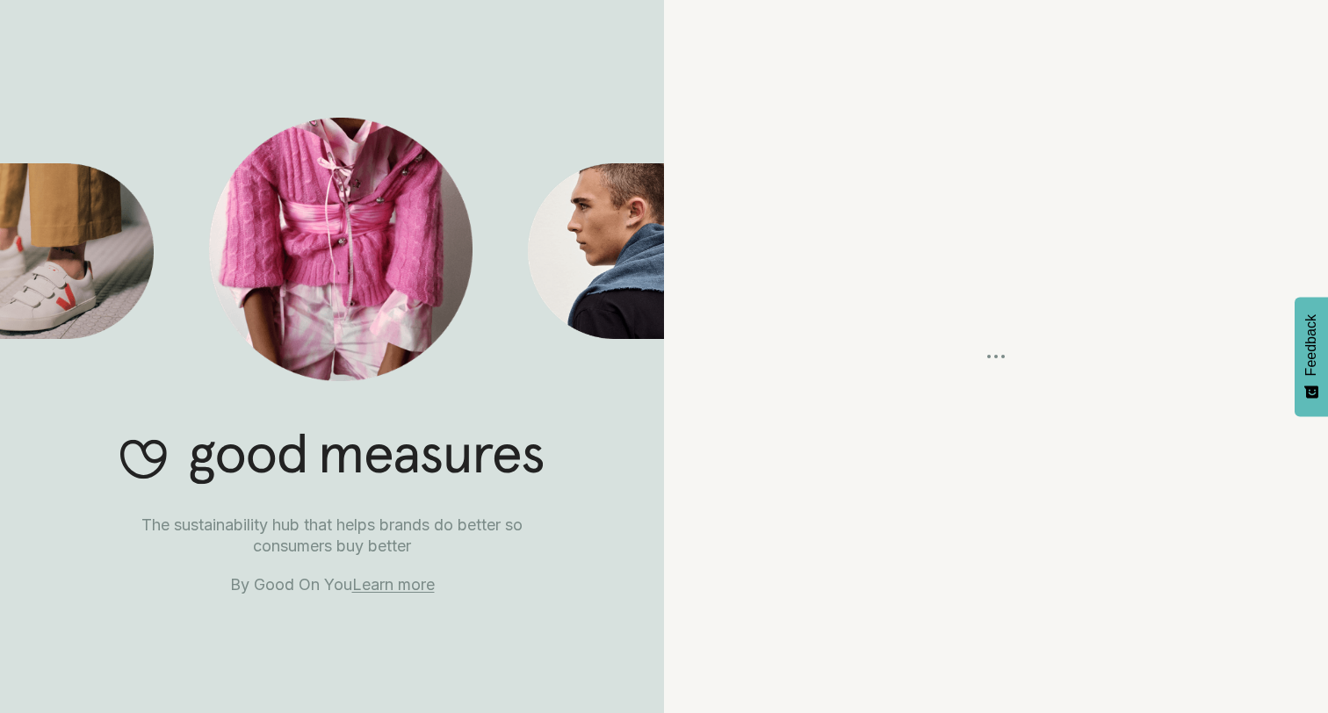 The height and width of the screenshot is (713, 1328). What do you see at coordinates (332, 536) in the screenshot?
I see `p: The sustainability hub that helps brands do better so consumers buy better` at bounding box center [332, 536].